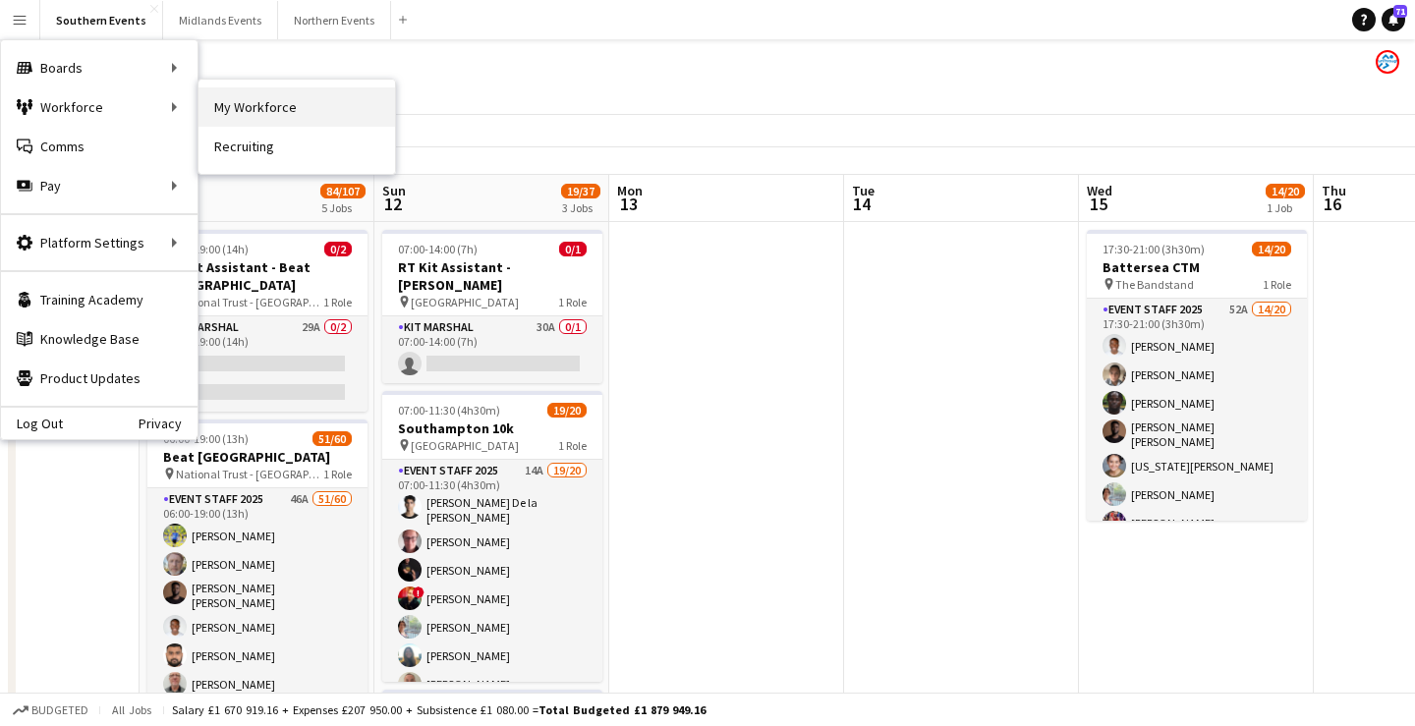 The image size is (1415, 726). What do you see at coordinates (622, 710) in the screenshot?
I see `span: Total Budgeted £1 879 949.16` at bounding box center [622, 710].